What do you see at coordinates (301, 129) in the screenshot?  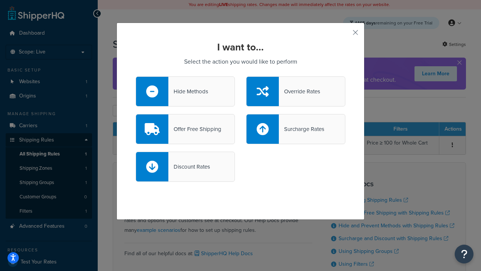 I see `div: Surcharge Rates` at bounding box center [301, 129].